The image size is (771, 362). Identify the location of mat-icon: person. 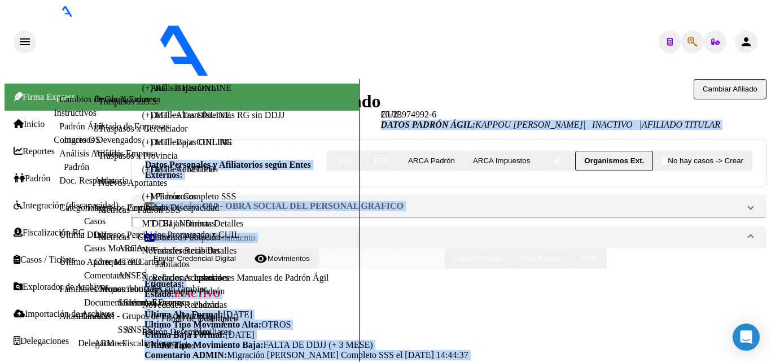
(746, 42).